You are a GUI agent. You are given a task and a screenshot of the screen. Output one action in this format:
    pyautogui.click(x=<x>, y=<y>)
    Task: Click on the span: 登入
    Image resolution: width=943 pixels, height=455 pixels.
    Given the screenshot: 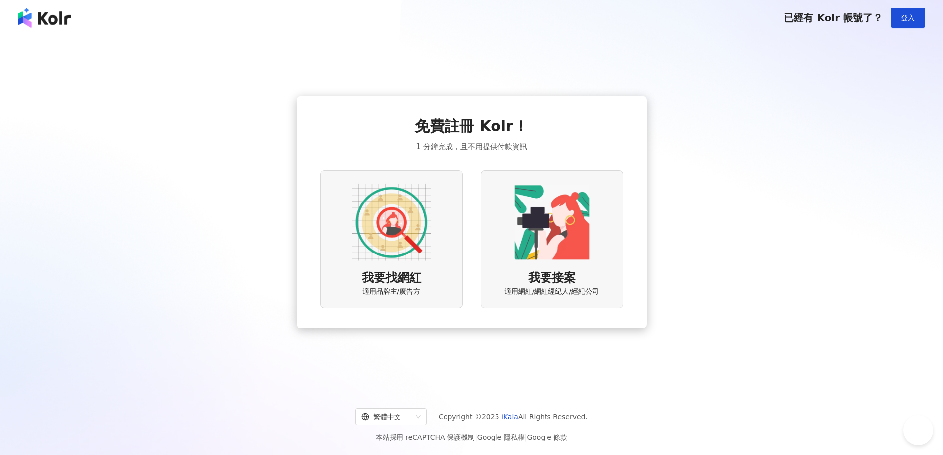 What is the action you would take?
    pyautogui.click(x=908, y=18)
    